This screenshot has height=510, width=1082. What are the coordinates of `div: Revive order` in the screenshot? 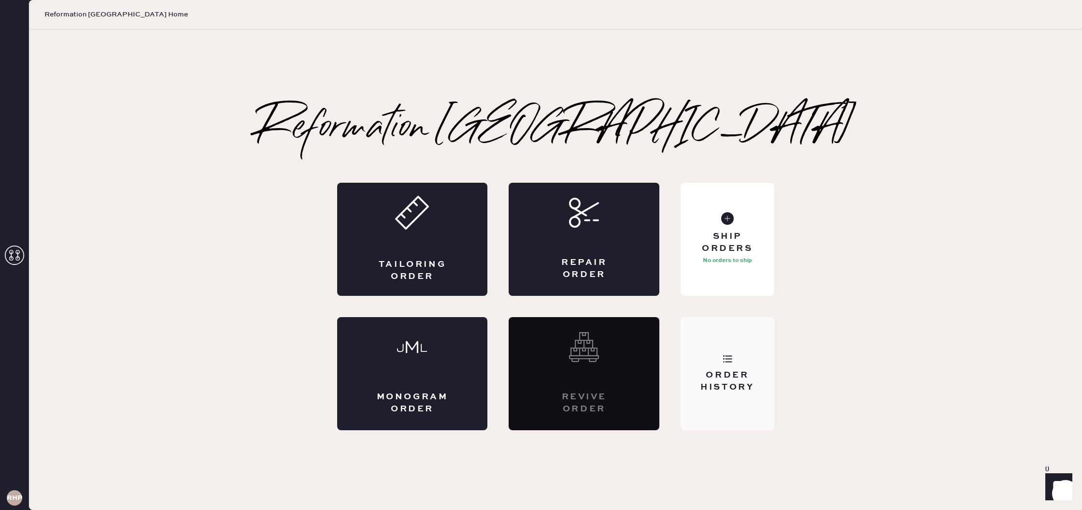 It's located at (584, 403).